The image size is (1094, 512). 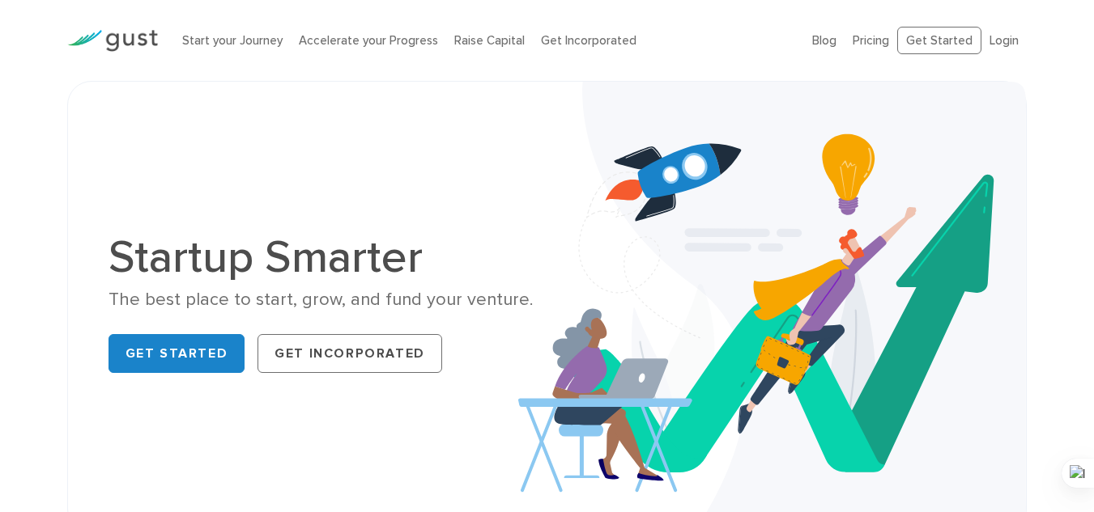 What do you see at coordinates (113, 40) in the screenshot?
I see `img: Gust Logo` at bounding box center [113, 40].